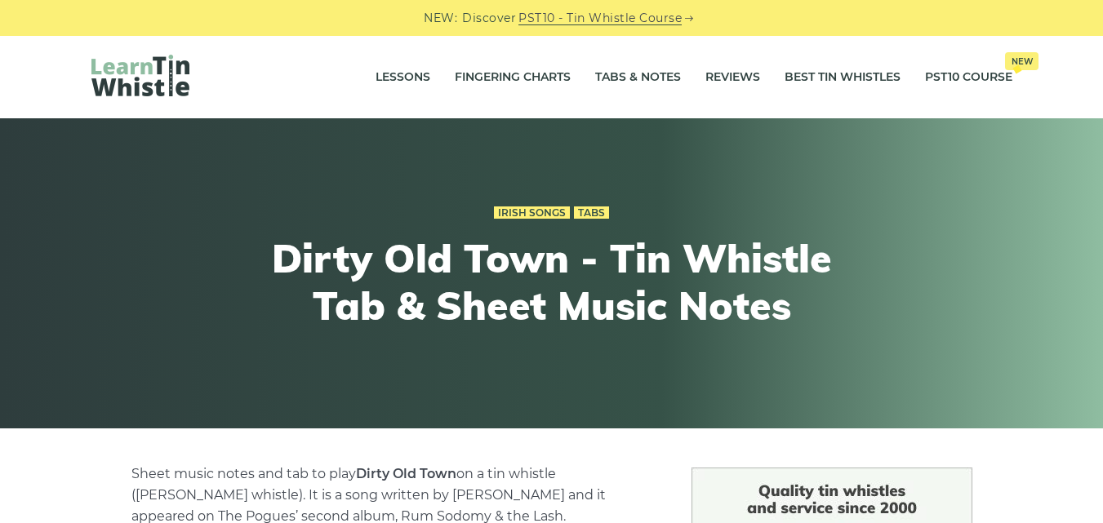  What do you see at coordinates (732, 78) in the screenshot?
I see `a: Reviews` at bounding box center [732, 78].